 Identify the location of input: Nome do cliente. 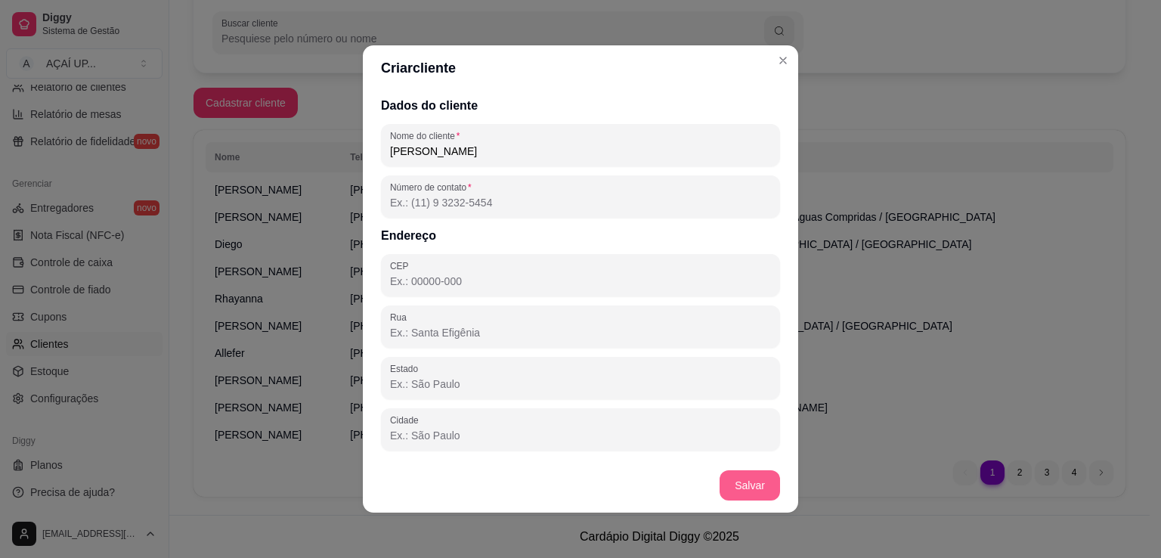
(581, 151).